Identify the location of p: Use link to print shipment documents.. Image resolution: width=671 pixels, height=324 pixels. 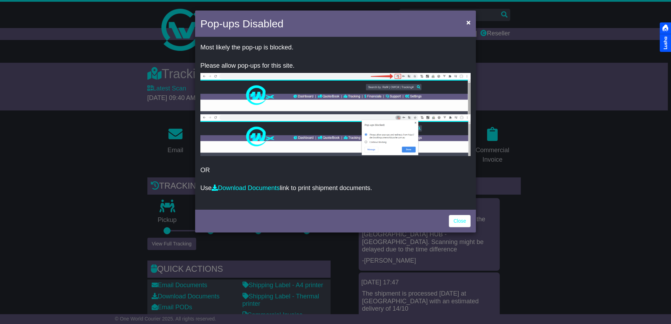
(336, 189).